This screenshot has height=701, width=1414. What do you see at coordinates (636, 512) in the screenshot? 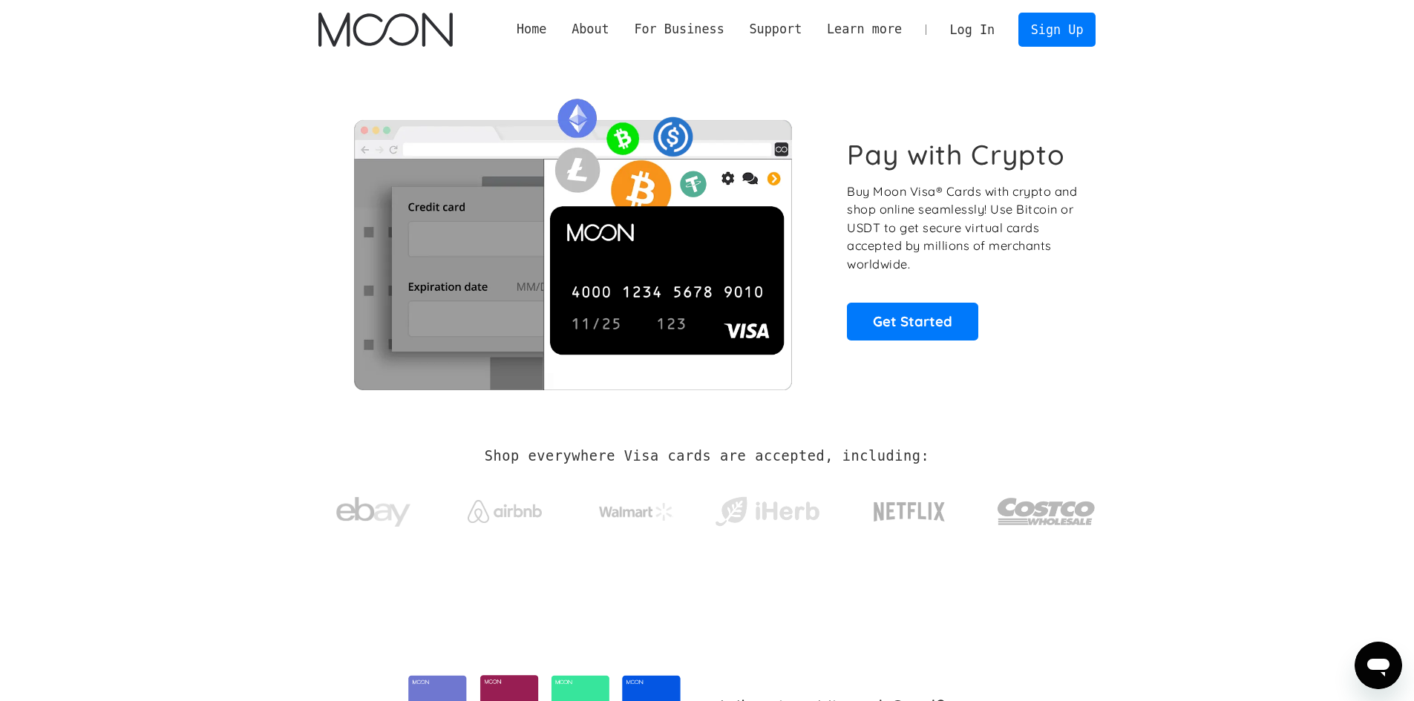
I see `img: Walmart` at bounding box center [636, 512].